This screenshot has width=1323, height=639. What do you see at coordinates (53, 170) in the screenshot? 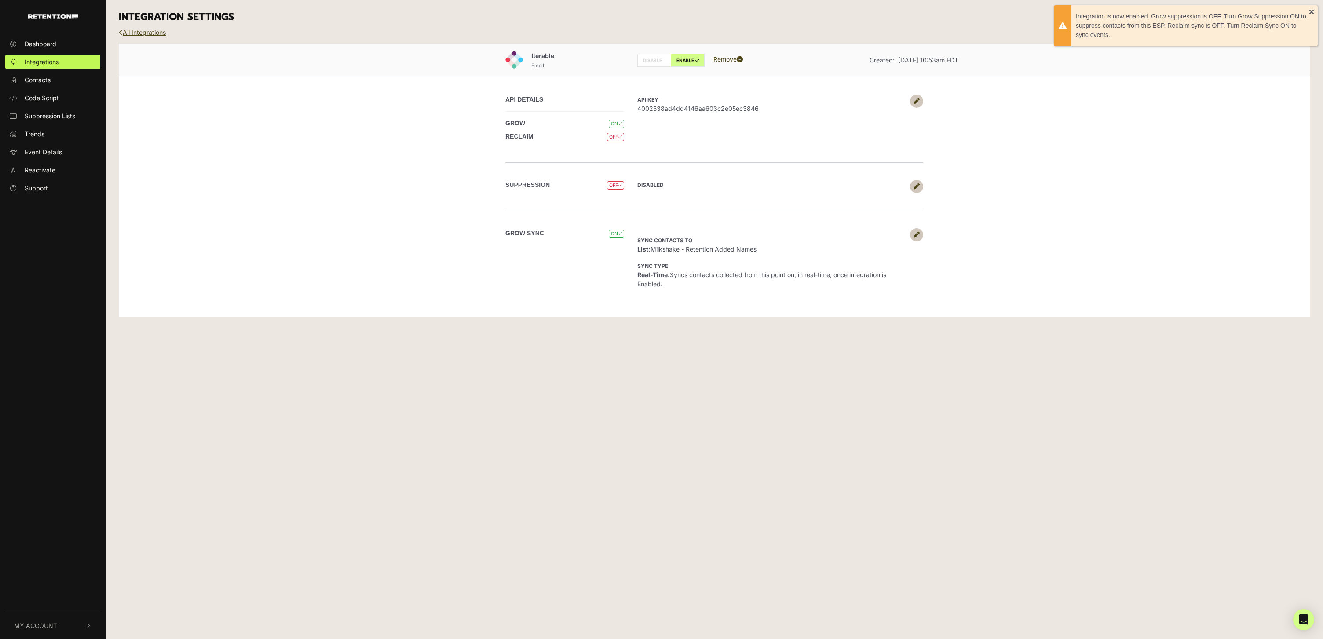
I see `a: Reactivate` at bounding box center [53, 170].